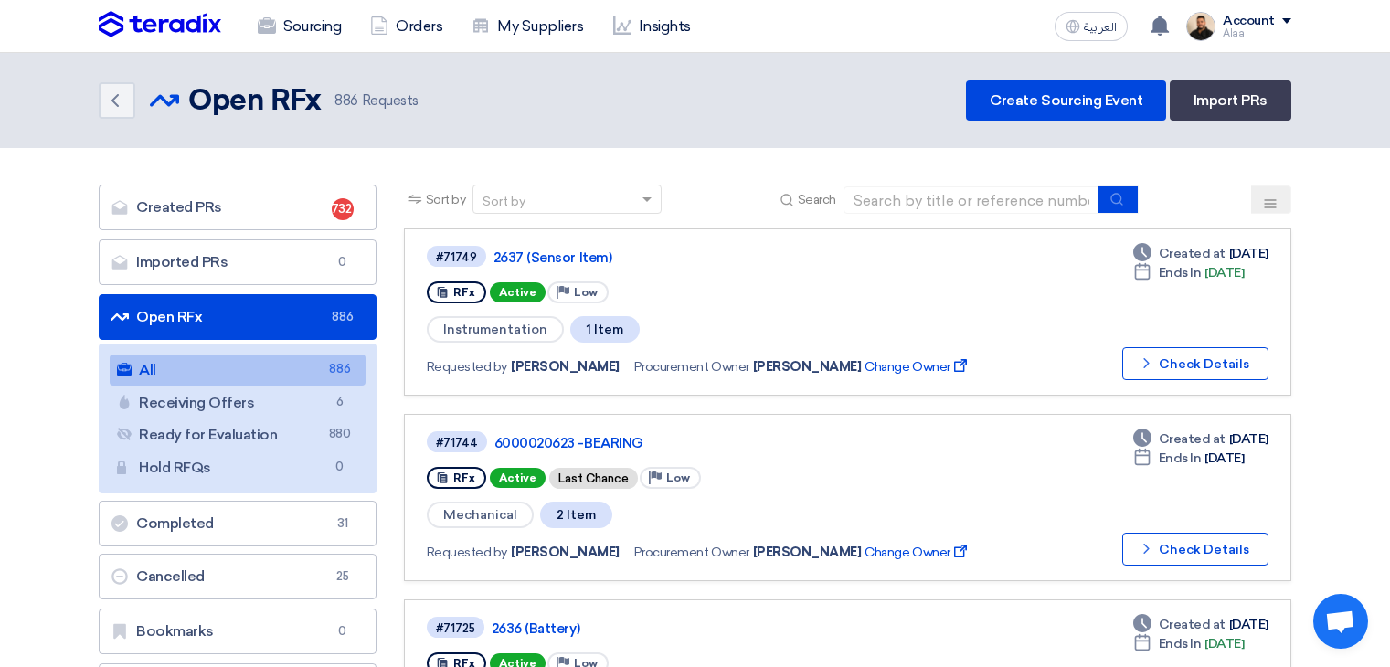  Describe the element at coordinates (238, 577) in the screenshot. I see `a: Cancelled25` at that location.